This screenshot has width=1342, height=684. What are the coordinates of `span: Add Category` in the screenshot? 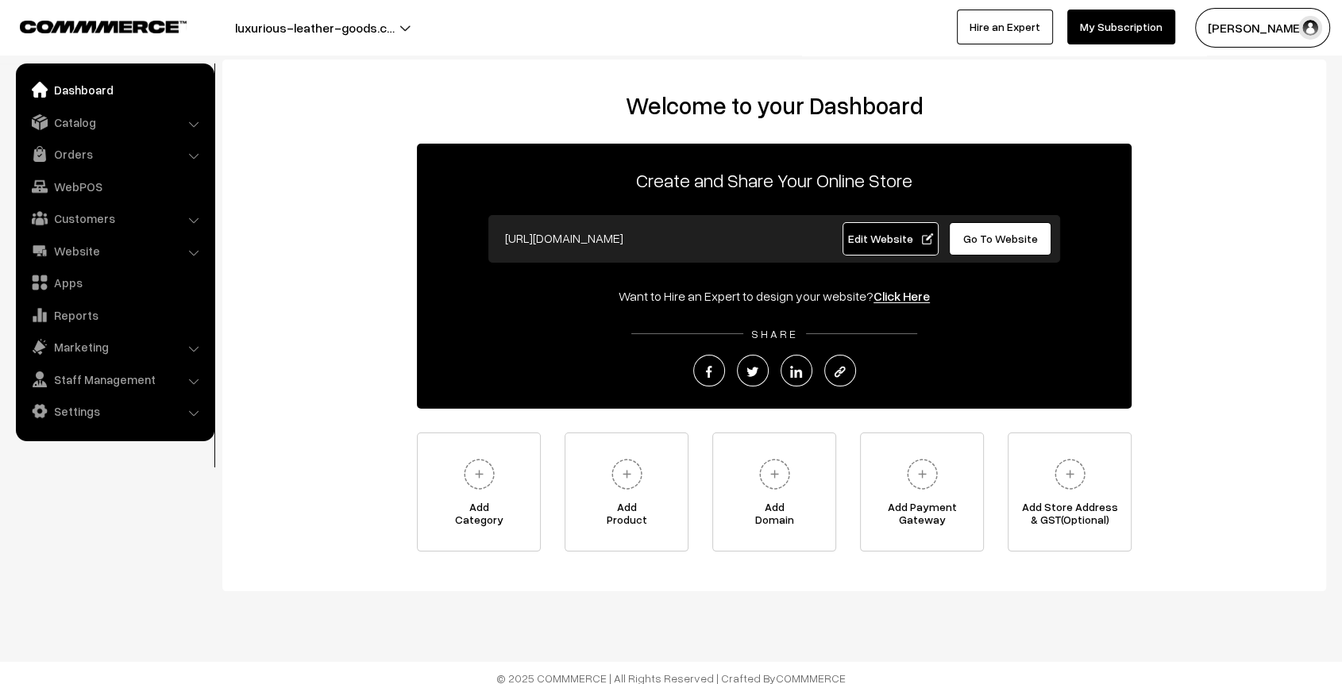 It's located at (479, 517).